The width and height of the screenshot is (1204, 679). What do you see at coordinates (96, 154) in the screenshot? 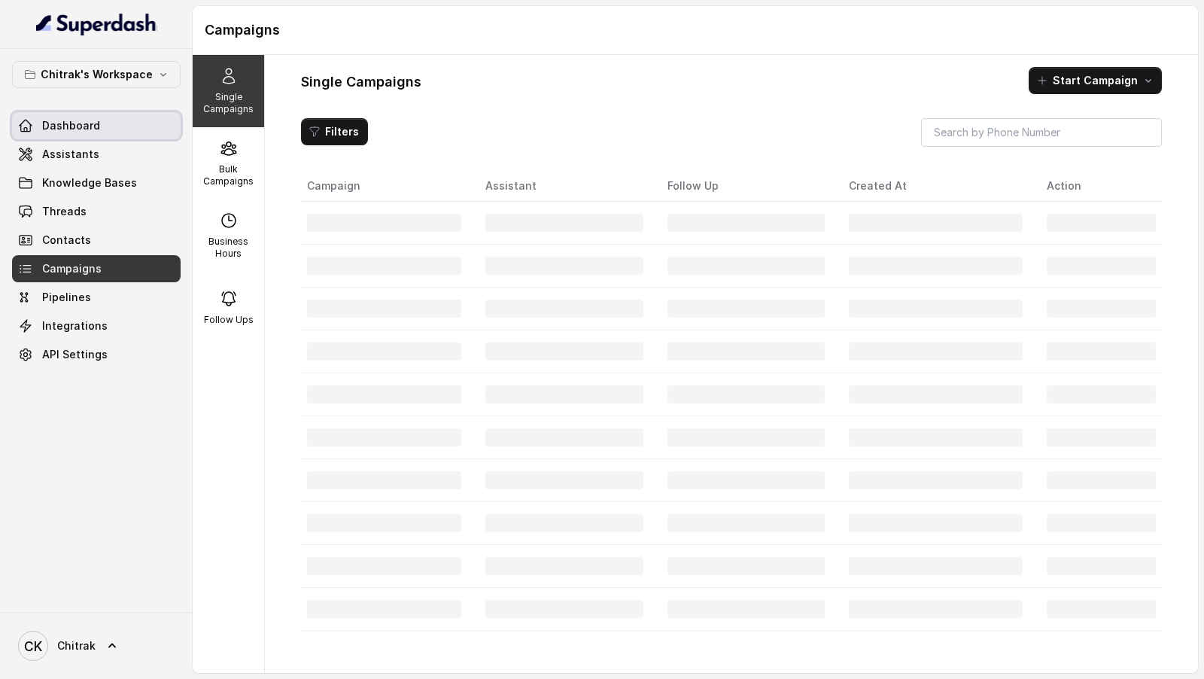
I see `a: Assistants` at bounding box center [96, 154].